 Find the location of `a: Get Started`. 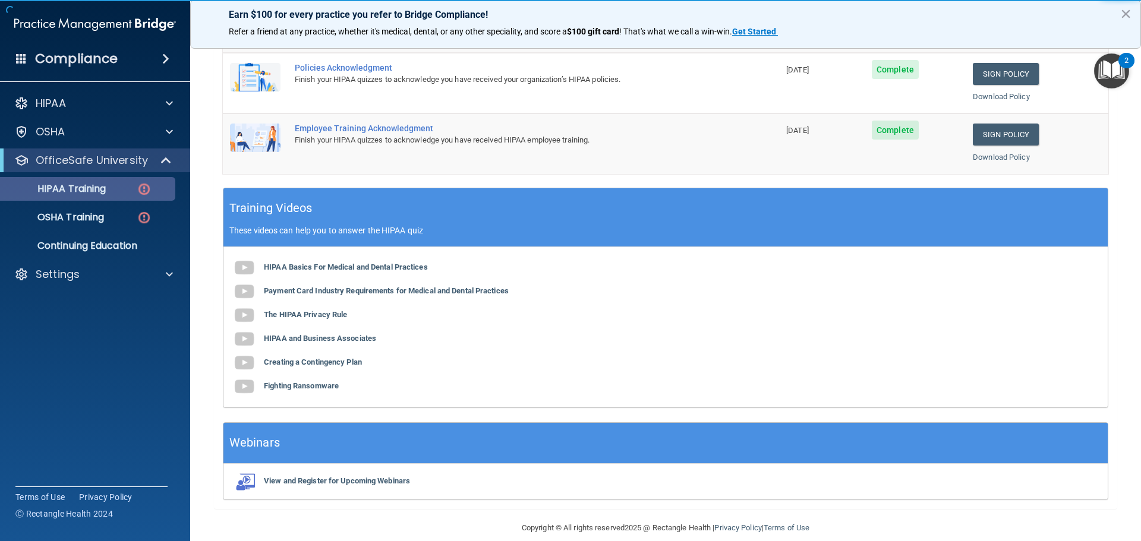

a: Get Started is located at coordinates (754, 31).